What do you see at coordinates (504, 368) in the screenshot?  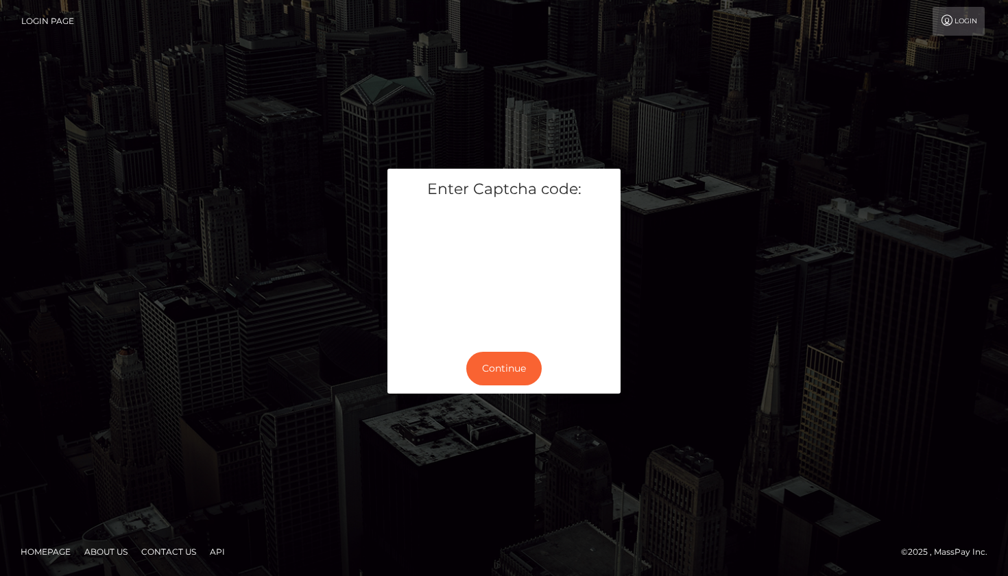 I see `button: Continue` at bounding box center [504, 368].